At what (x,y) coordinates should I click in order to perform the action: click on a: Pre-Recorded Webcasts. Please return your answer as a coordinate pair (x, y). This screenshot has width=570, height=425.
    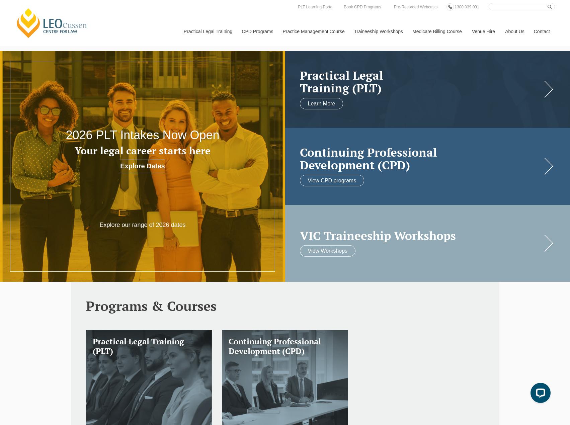
    Looking at the image, I should click on (415, 7).